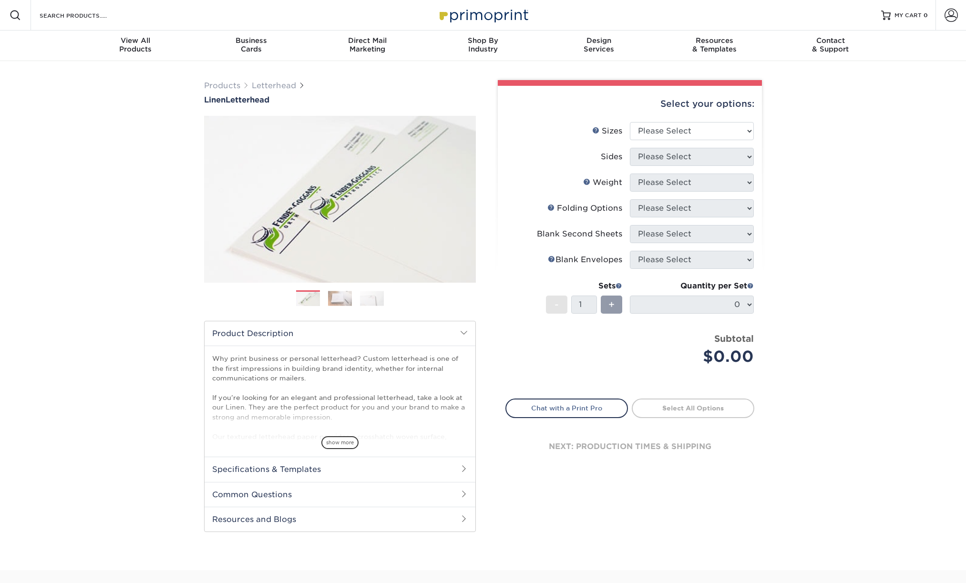  I want to click on div: Blank Second Sheets, so click(579, 234).